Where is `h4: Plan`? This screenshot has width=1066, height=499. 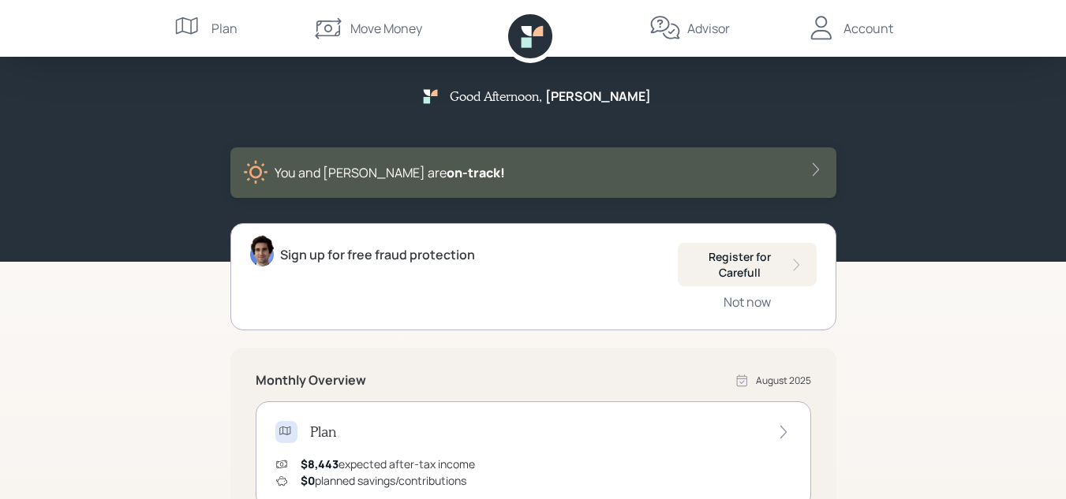
h4: Plan is located at coordinates (323, 432).